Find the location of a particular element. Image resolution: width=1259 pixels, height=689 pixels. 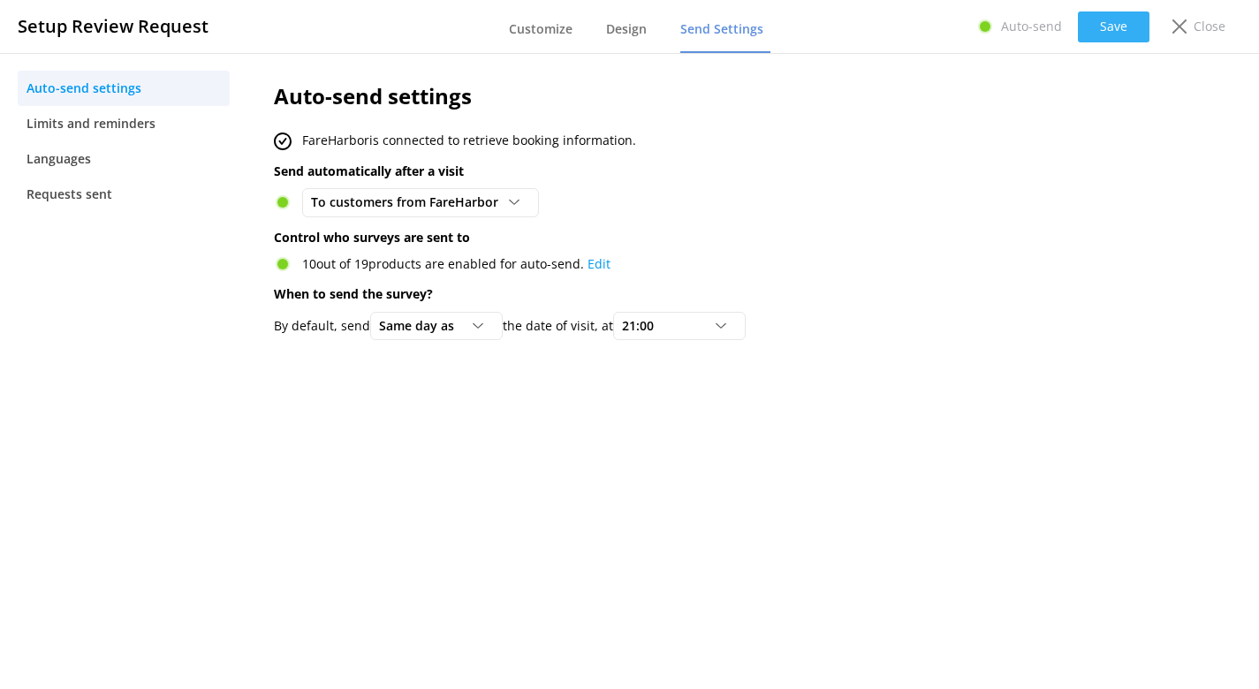

p: By default, send is located at coordinates (321, 326).